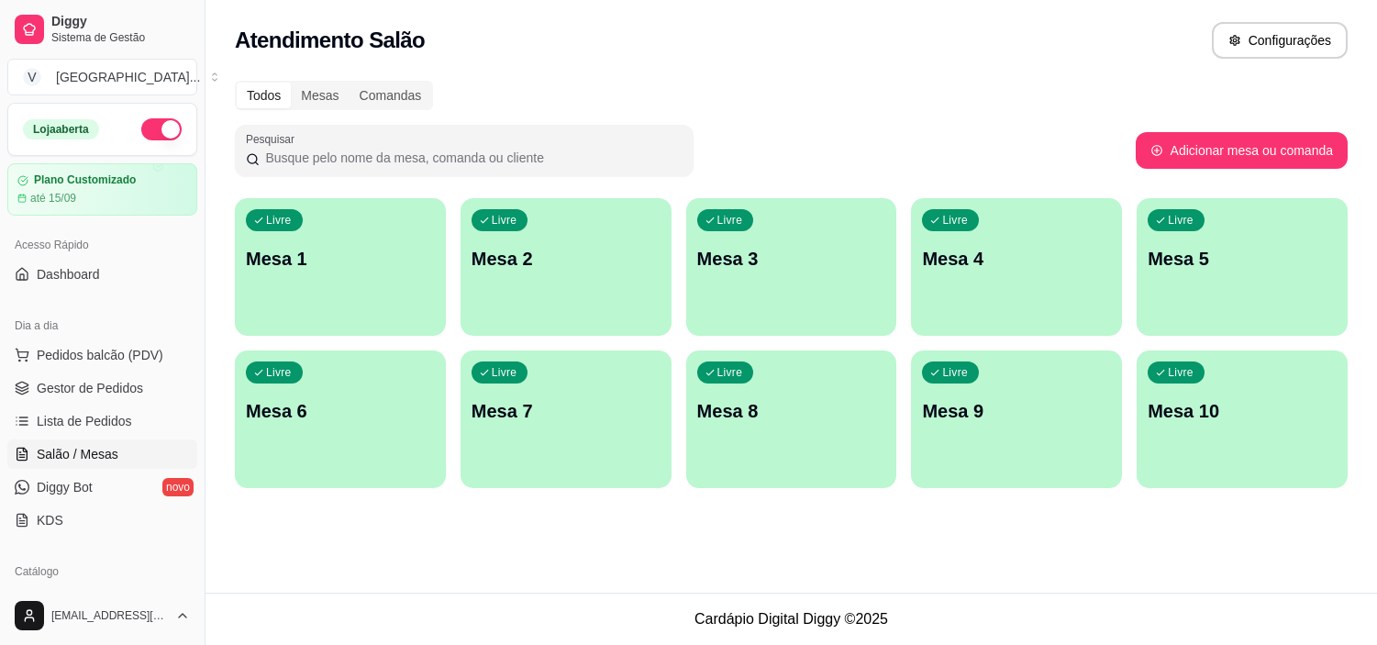 The height and width of the screenshot is (645, 1377). I want to click on label: Pesquisar, so click(273, 139).